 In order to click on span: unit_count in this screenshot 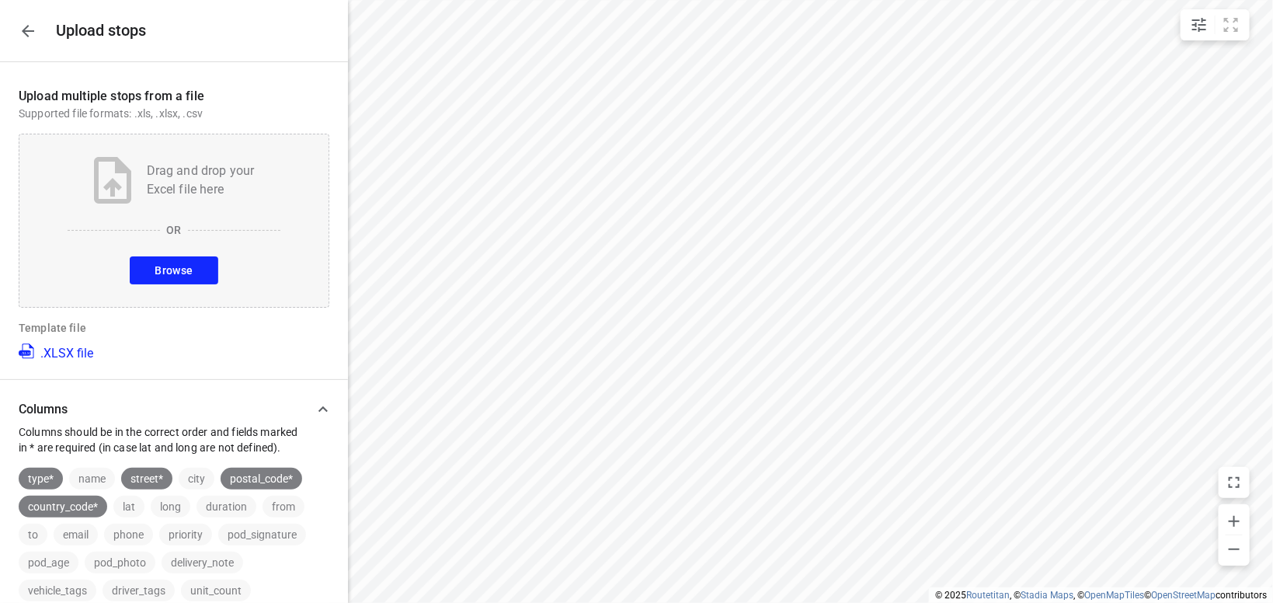, I will do `click(216, 590)`.